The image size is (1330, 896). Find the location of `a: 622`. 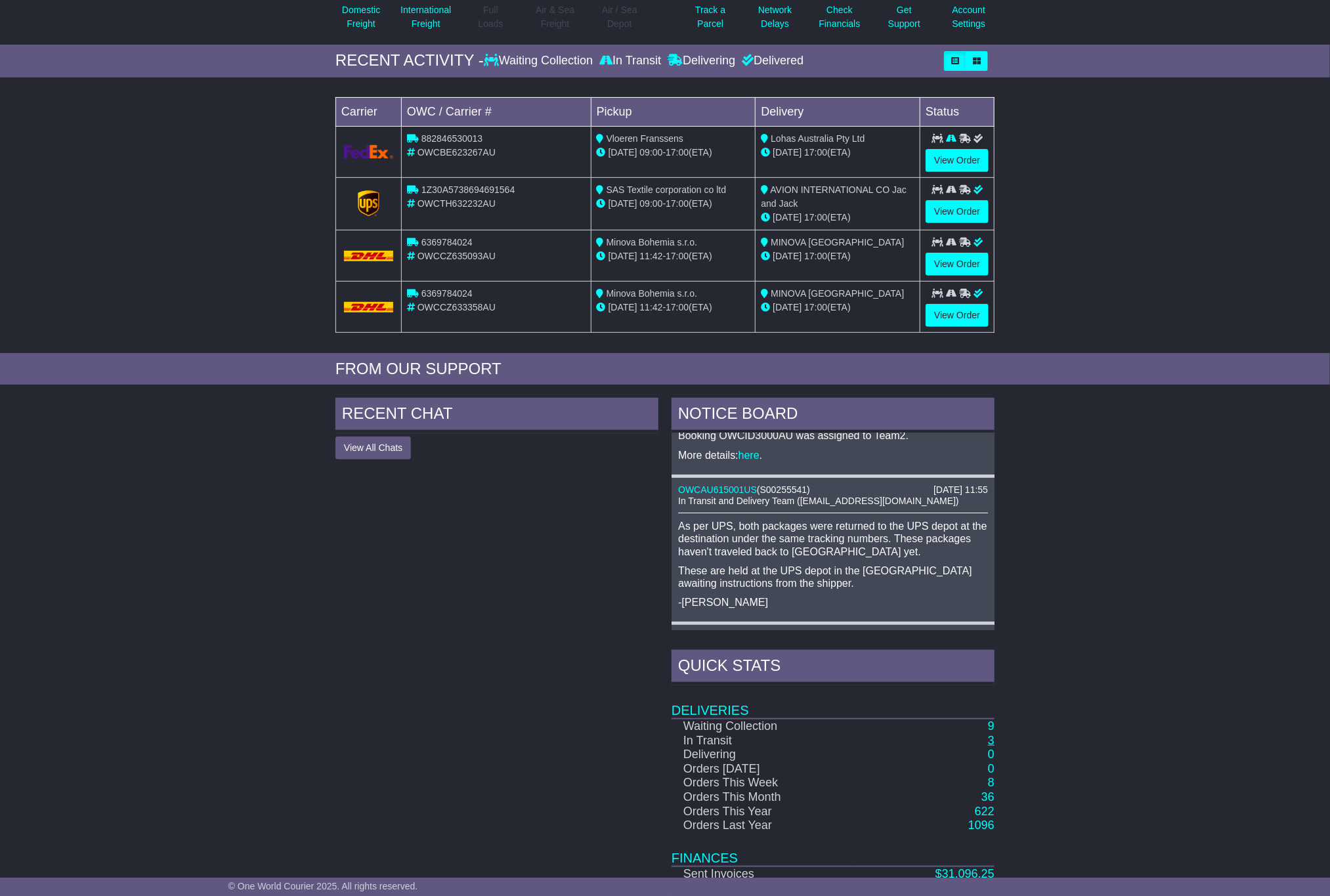

a: 622 is located at coordinates (985, 811).